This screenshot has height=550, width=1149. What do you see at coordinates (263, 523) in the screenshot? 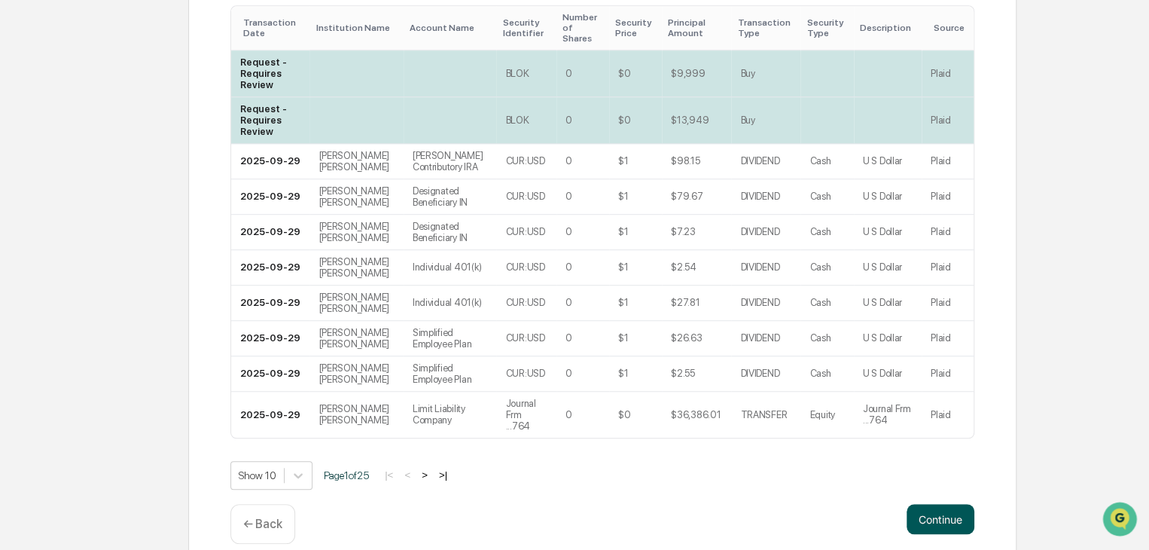
I see `p: ← Back` at bounding box center [263, 523].